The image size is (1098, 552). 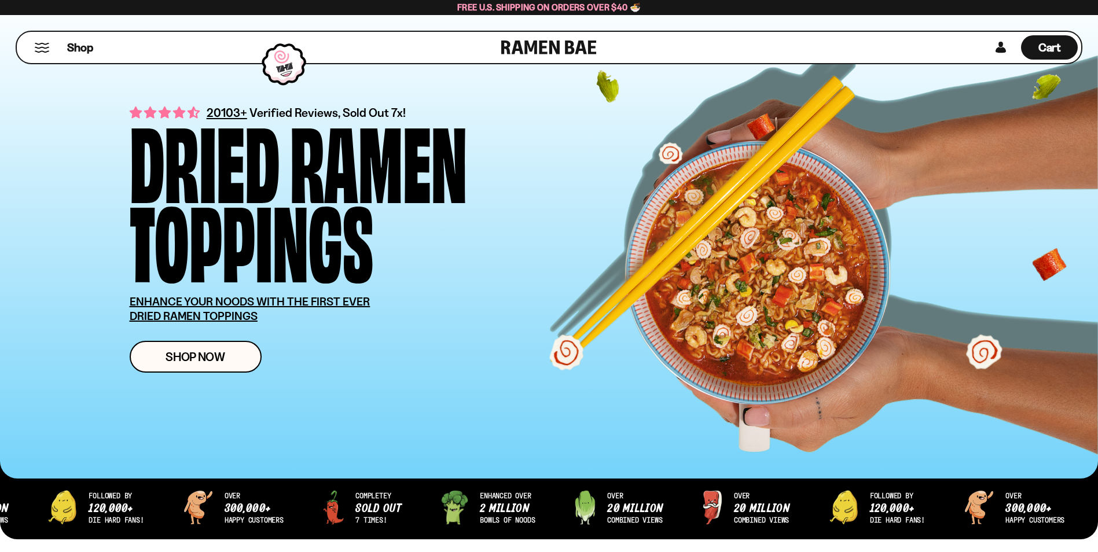 I want to click on u: ENHANCE YOUR NOODS WITH THE FIRST EVER DRIED RAMEN TOPPINGS, so click(x=250, y=309).